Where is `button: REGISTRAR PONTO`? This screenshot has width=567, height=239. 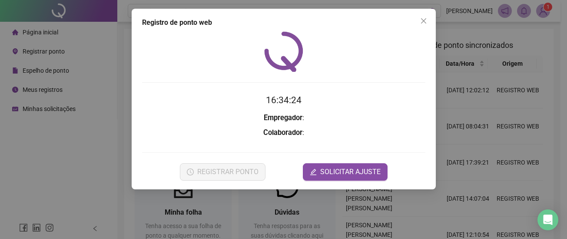 button: REGISTRAR PONTO is located at coordinates (222, 172).